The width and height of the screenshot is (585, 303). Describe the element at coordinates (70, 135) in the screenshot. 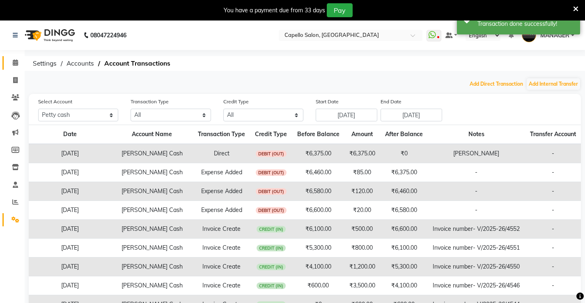

I see `th: Date` at that location.